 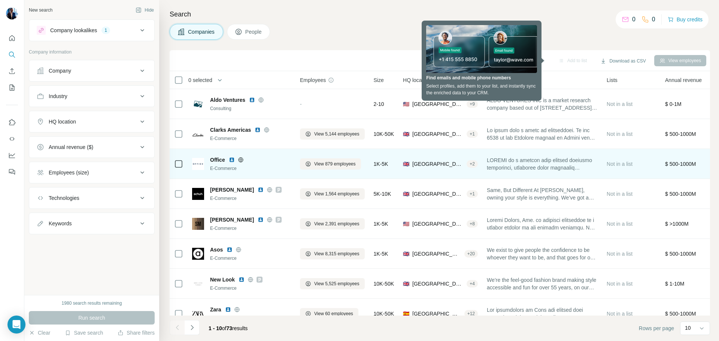 I want to click on div: Keywords, so click(x=60, y=224).